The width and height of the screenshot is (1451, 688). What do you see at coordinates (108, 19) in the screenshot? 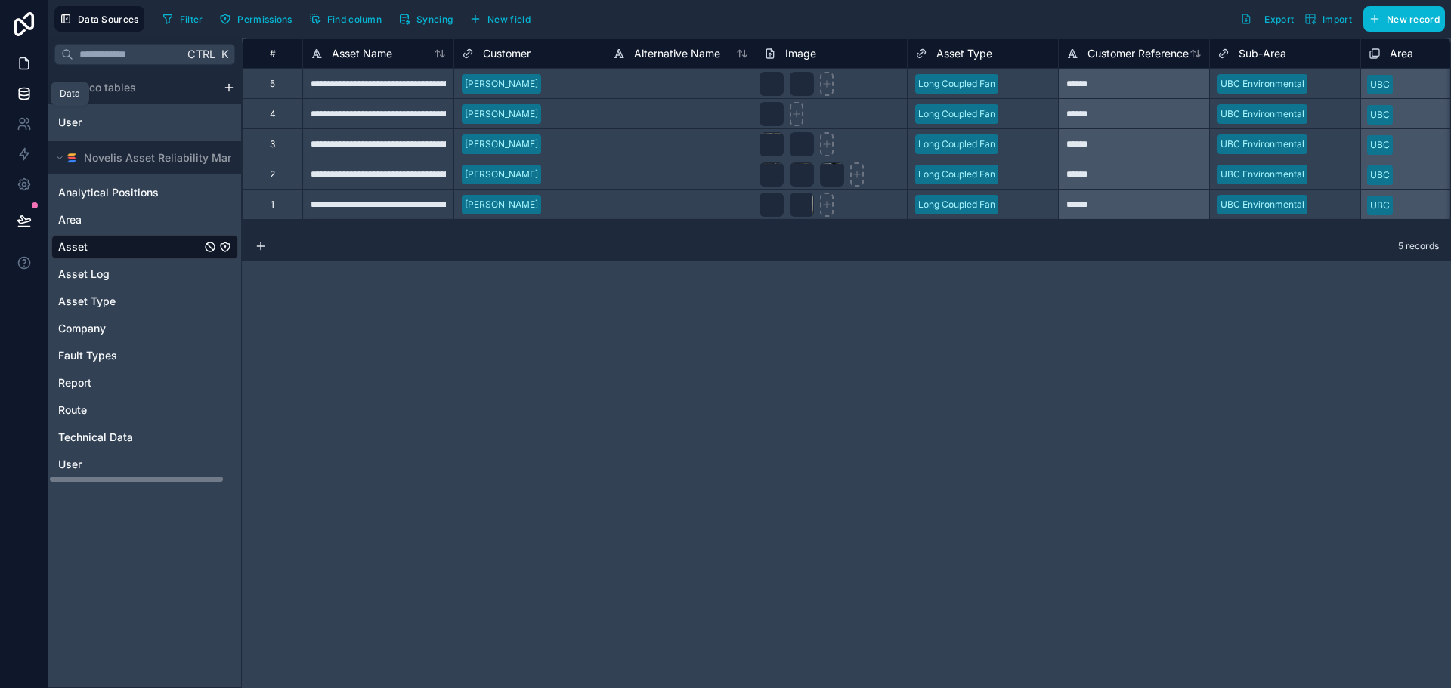
I see `span: Data Sources` at bounding box center [108, 19].